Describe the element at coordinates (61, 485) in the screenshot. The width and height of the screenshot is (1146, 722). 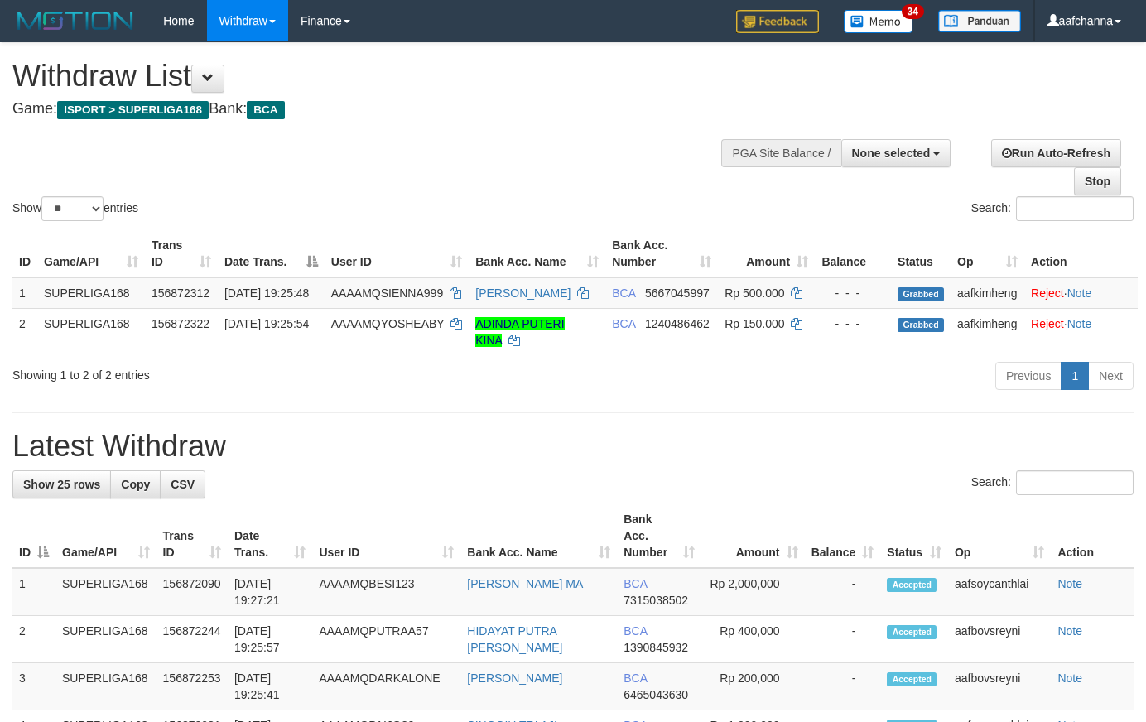
I see `a: Show 25 rows` at that location.